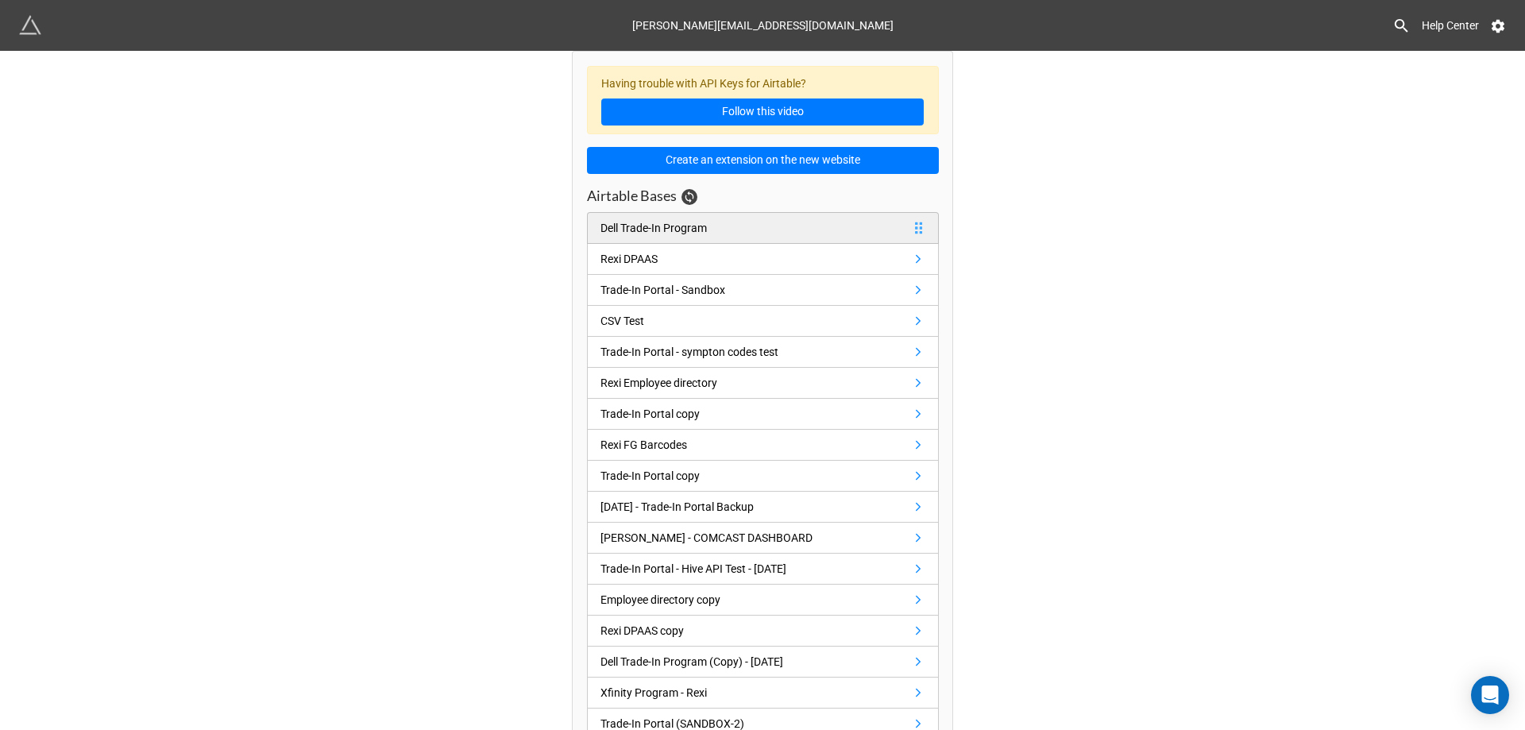 The height and width of the screenshot is (730, 1525). Describe the element at coordinates (763, 100) in the screenshot. I see `div: Having trouble with API Keys for Airtable?` at that location.